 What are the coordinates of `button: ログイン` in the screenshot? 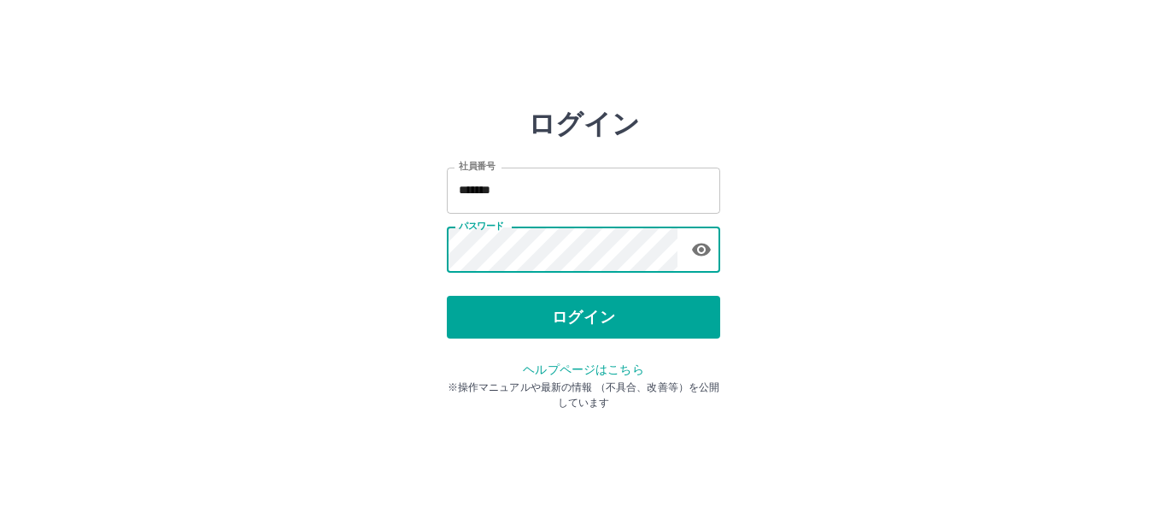 It's located at (584, 317).